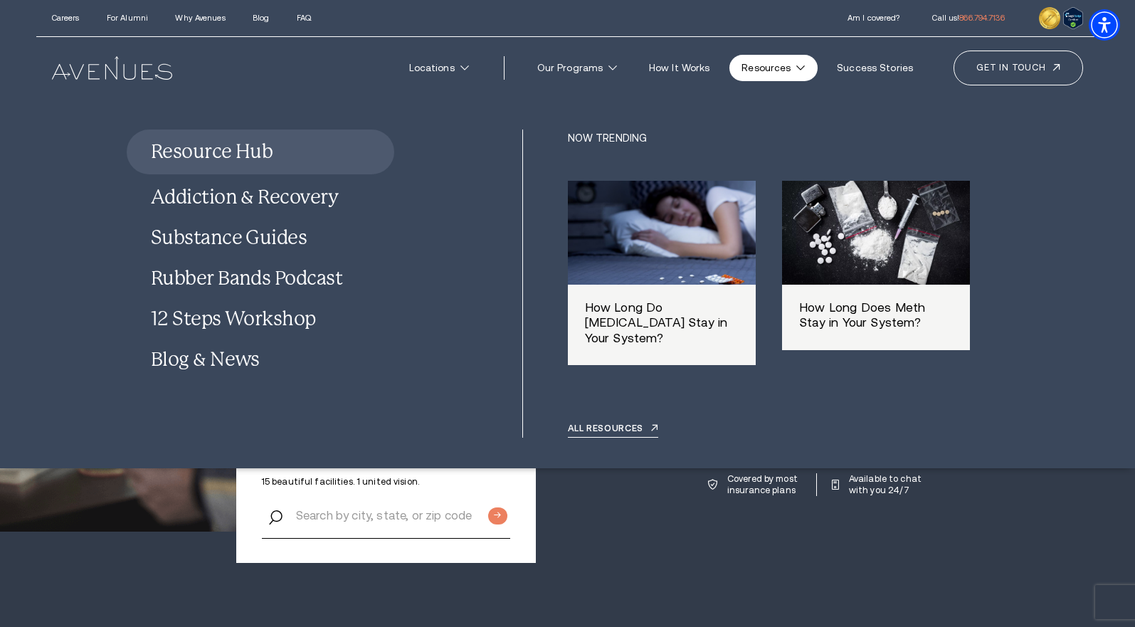 This screenshot has height=627, width=1135. I want to click on a: Locations, so click(438, 68).